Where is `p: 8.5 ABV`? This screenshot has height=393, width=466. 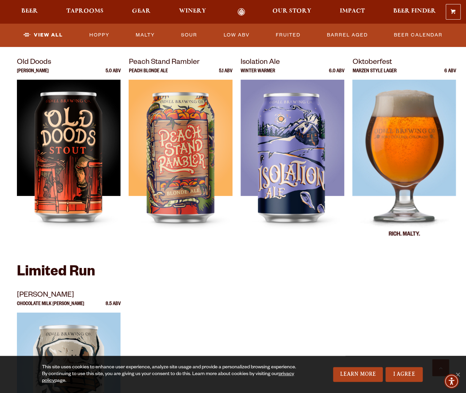
p: 8.5 ABV is located at coordinates (113, 307).